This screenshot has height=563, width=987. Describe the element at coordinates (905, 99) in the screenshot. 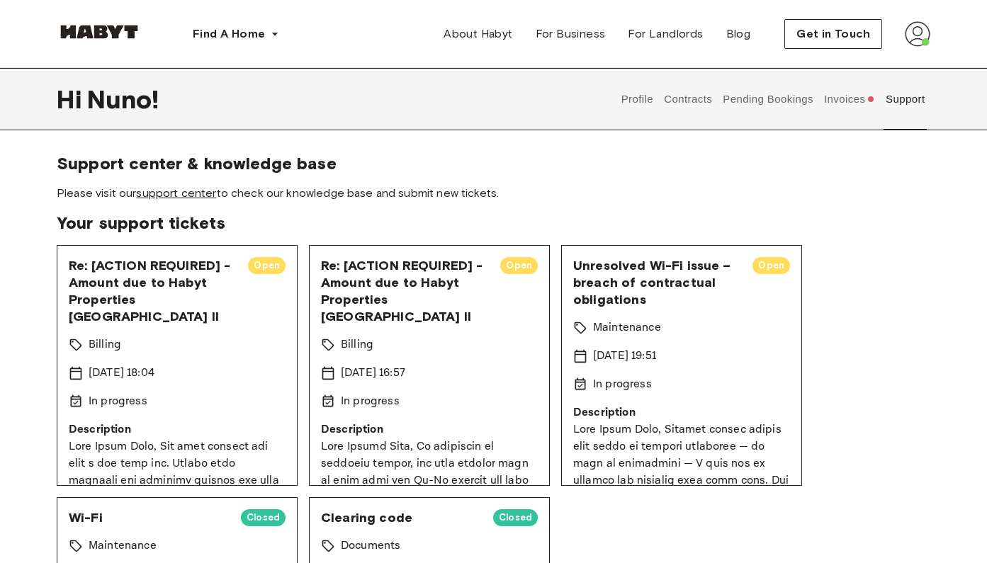

I see `button: Support` at that location.